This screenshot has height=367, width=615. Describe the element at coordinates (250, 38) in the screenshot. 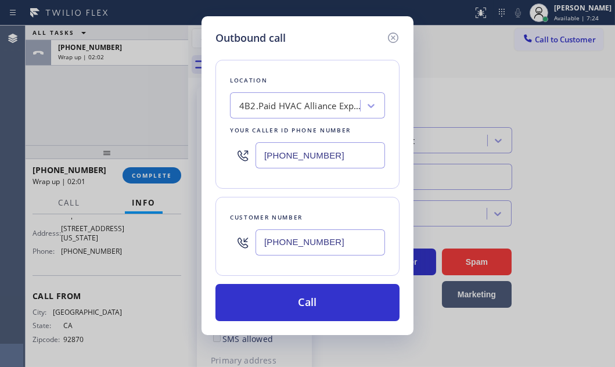

I see `h5: Outbound call` at that location.